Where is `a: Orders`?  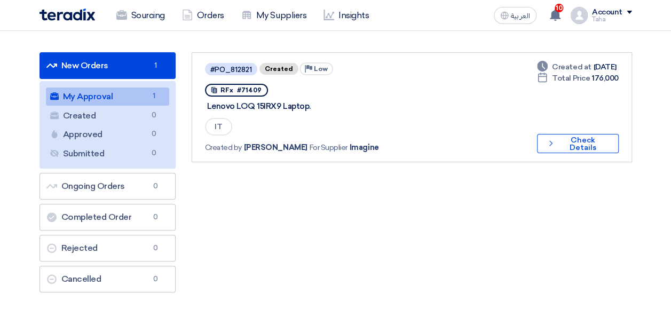 a: Orders is located at coordinates (203, 15).